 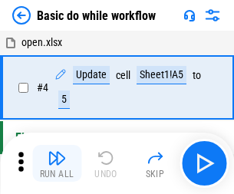 I want to click on div: Skip, so click(x=155, y=174).